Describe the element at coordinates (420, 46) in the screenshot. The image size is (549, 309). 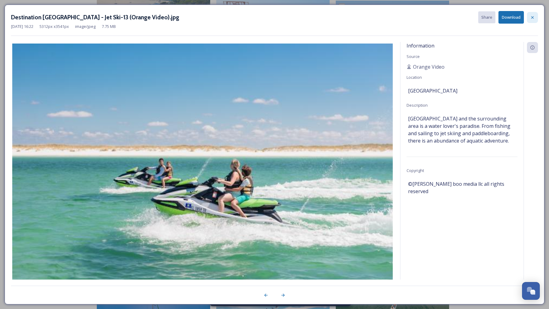
I see `span: Information` at that location.